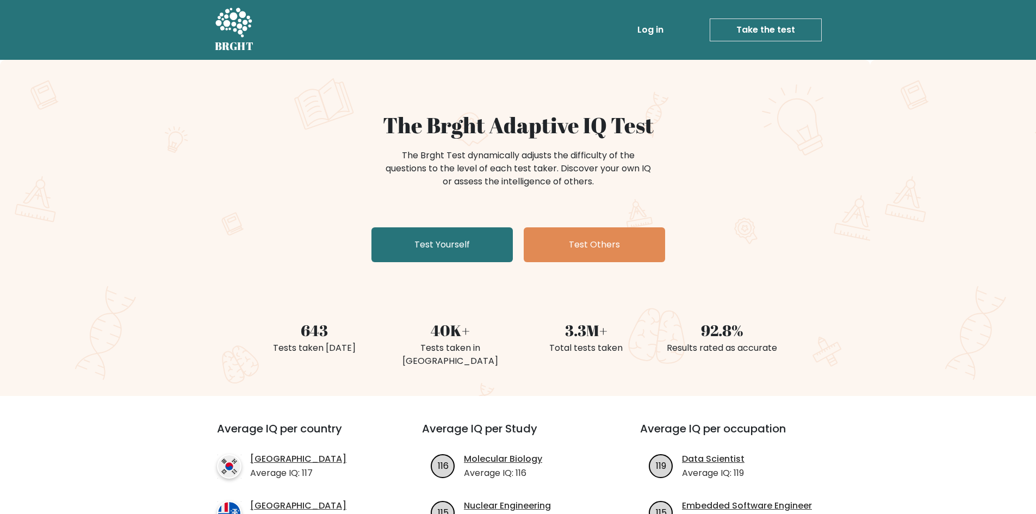  I want to click on h3: Average IQ per country, so click(300, 435).